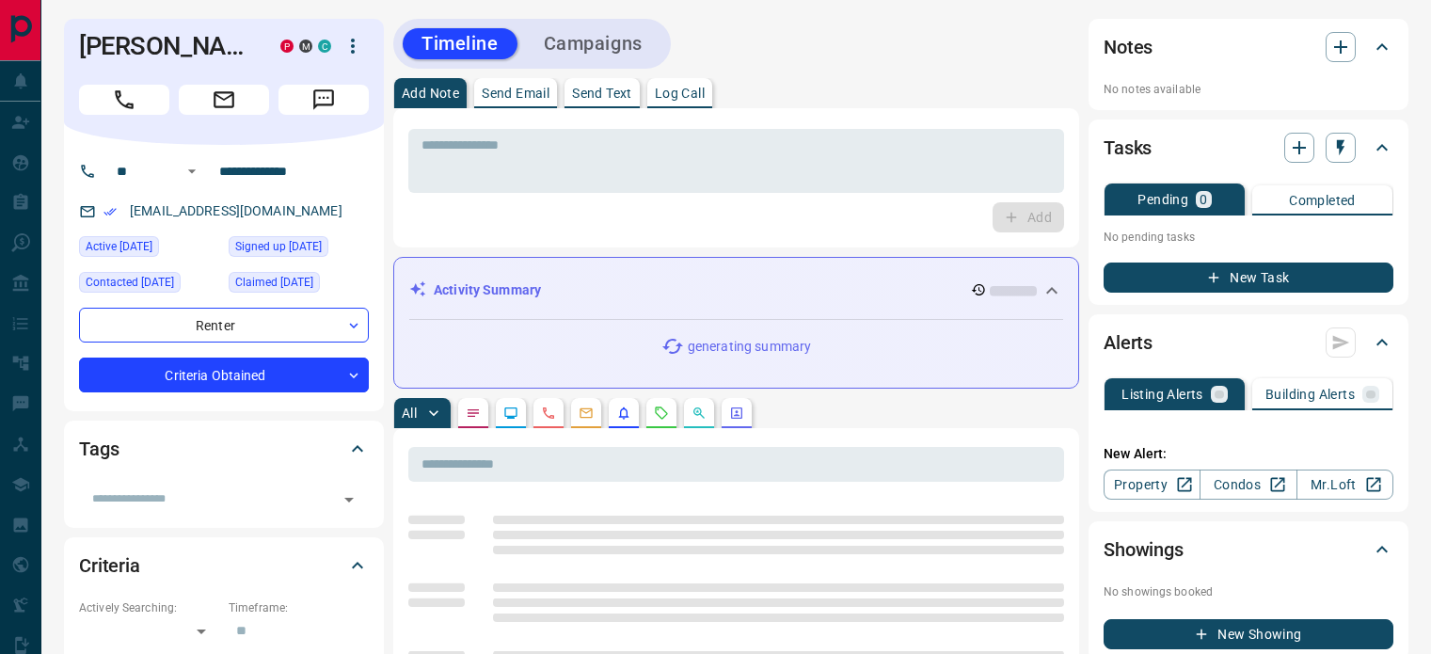 This screenshot has height=654, width=1431. What do you see at coordinates (1127, 148) in the screenshot?
I see `h2: Tasks` at bounding box center [1127, 148].